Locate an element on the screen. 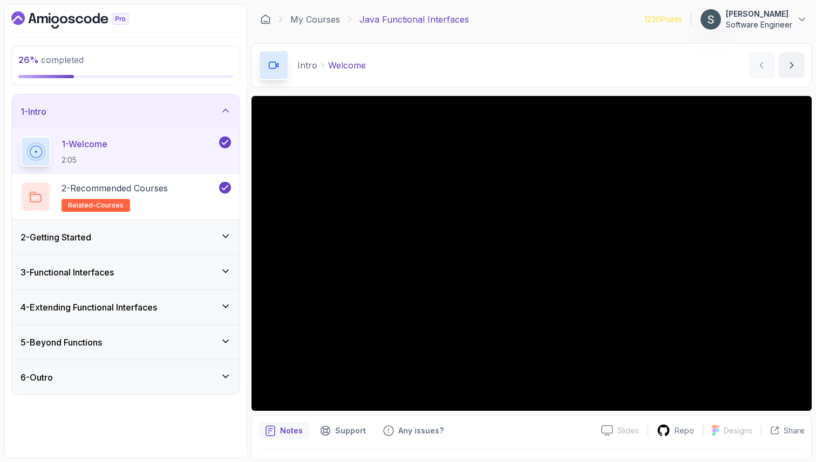 The image size is (816, 462). p: Support is located at coordinates (350, 431).